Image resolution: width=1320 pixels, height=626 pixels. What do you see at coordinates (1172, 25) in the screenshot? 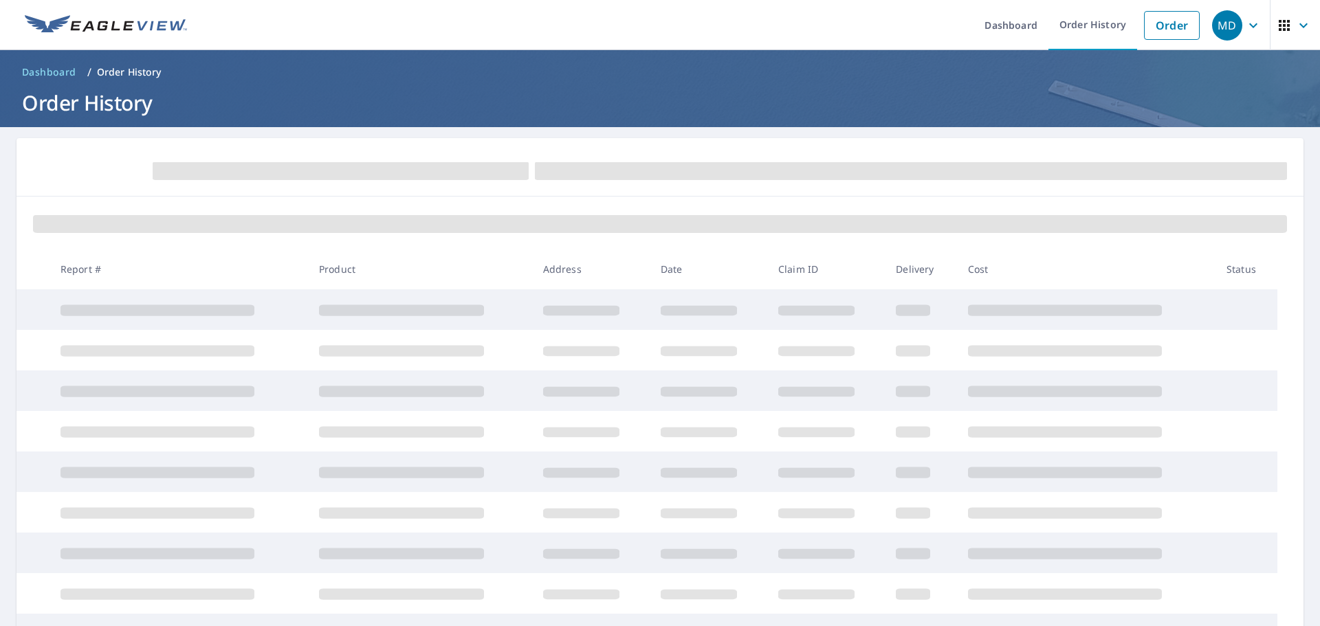
I see `a: Order` at bounding box center [1172, 25].